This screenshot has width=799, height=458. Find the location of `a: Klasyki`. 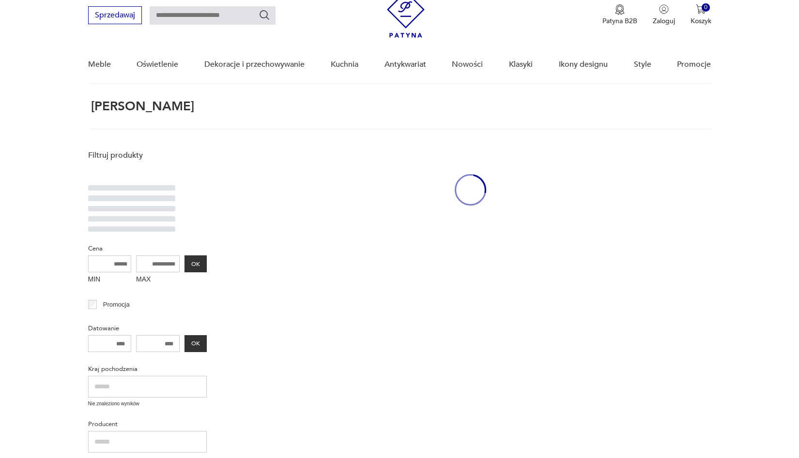

a: Klasyki is located at coordinates (520, 64).